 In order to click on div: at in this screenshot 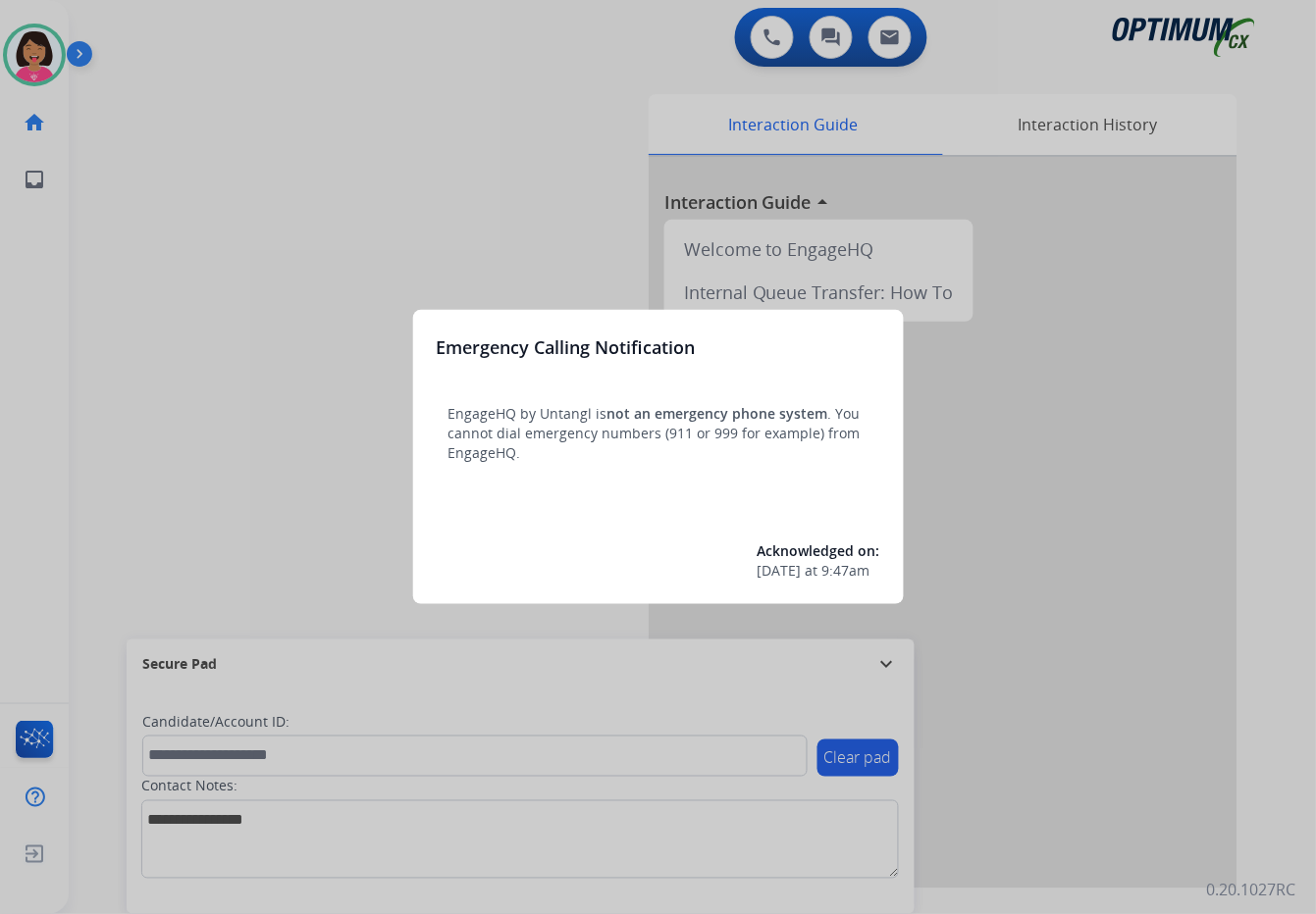, I will do `click(819, 571)`.